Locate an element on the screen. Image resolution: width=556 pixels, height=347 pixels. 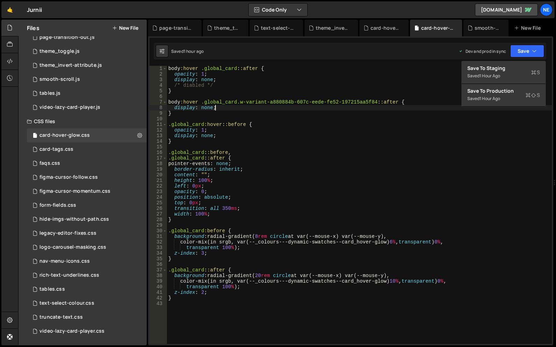
div: 19 is located at coordinates (158, 169).